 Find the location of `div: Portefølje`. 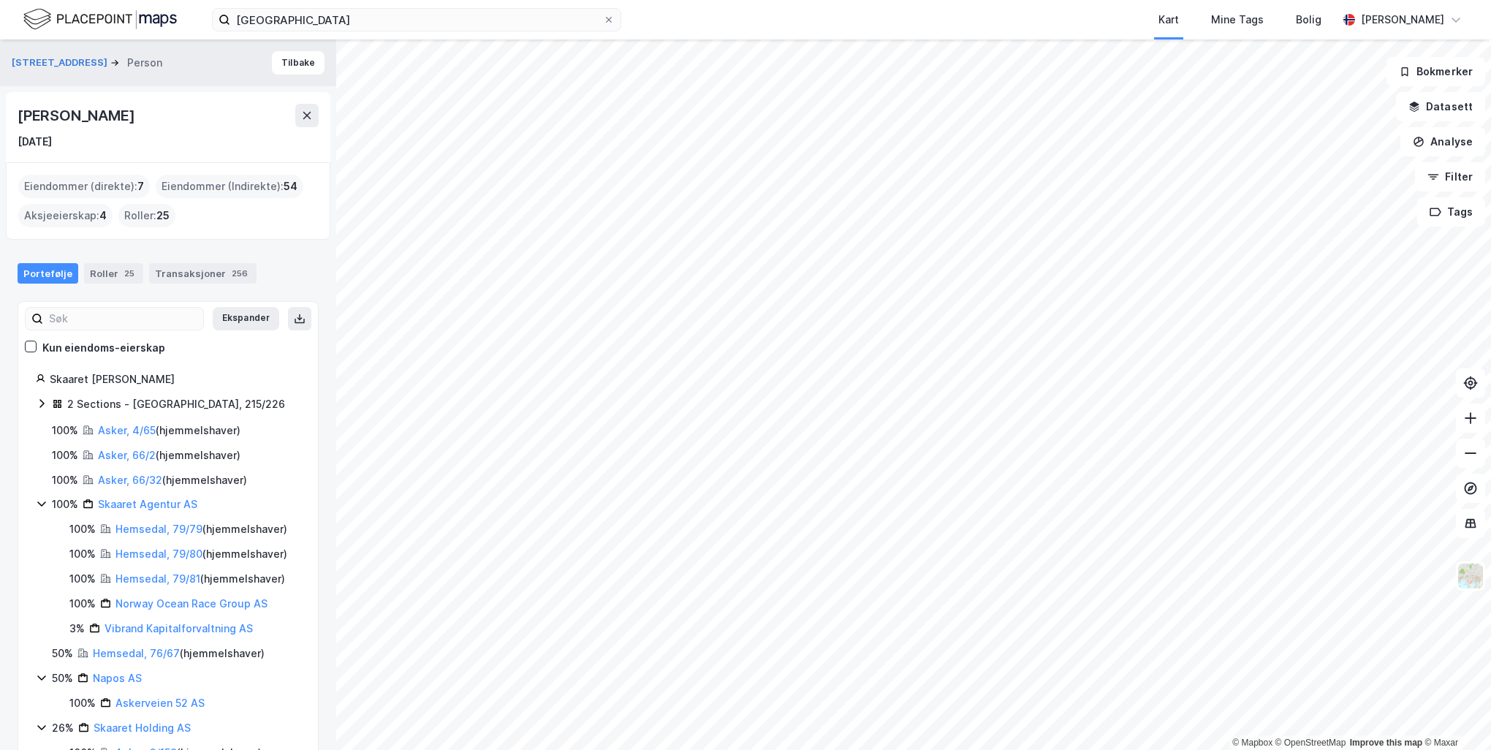

div: Portefølje is located at coordinates (48, 273).